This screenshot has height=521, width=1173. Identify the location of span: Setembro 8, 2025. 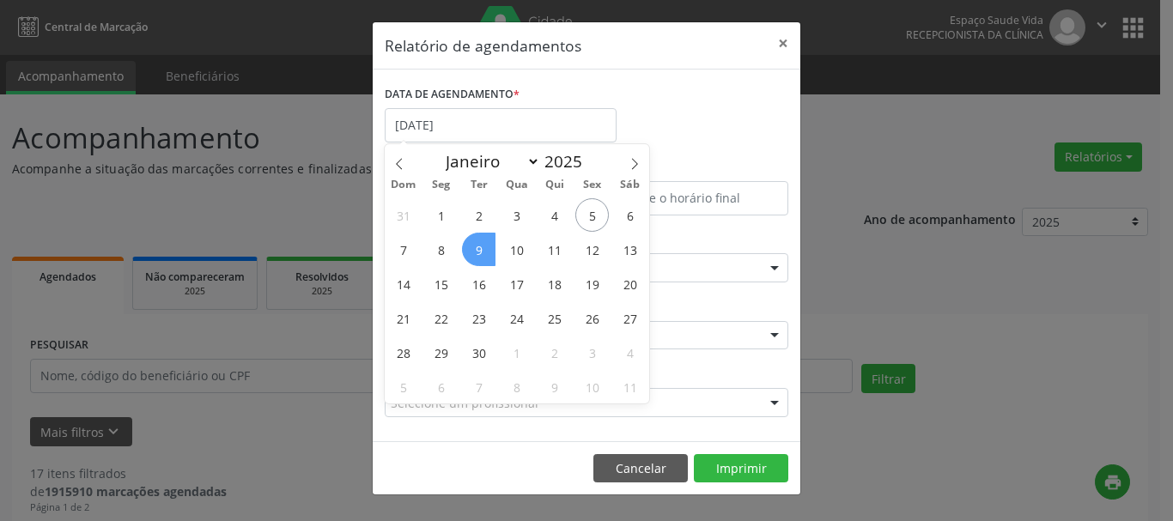
(441, 249).